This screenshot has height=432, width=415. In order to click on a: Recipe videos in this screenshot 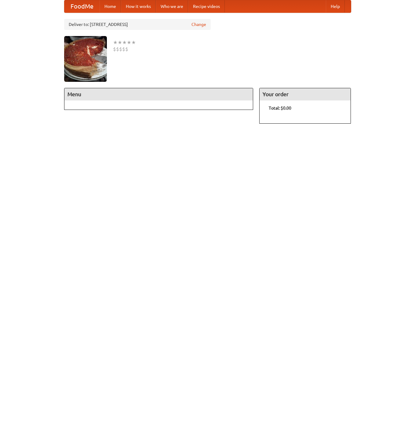, I will do `click(206, 6)`.